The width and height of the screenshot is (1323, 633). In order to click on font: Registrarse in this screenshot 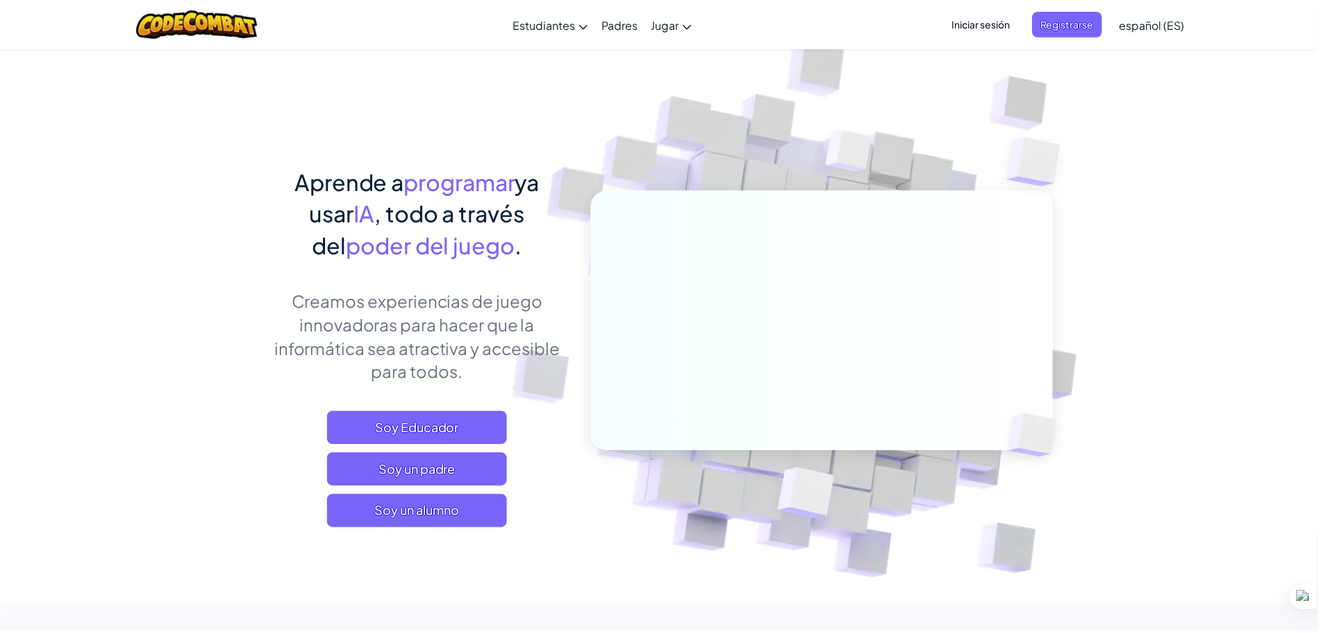, I will do `click(1072, 24)`.